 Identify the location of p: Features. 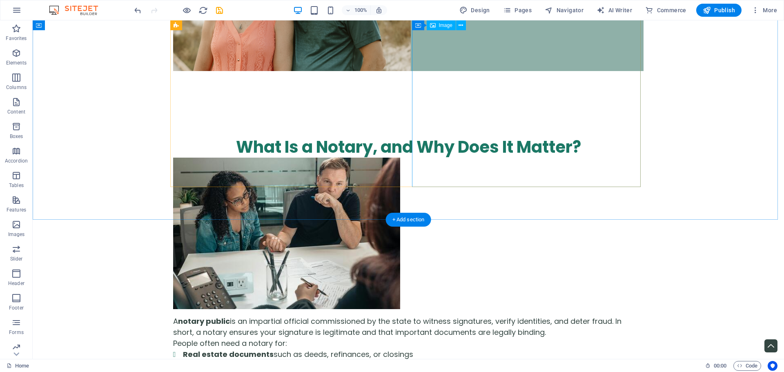
(16, 210).